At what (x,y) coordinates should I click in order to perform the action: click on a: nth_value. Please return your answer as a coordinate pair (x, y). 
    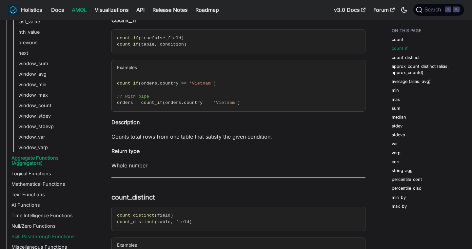
    Looking at the image, I should click on (54, 32).